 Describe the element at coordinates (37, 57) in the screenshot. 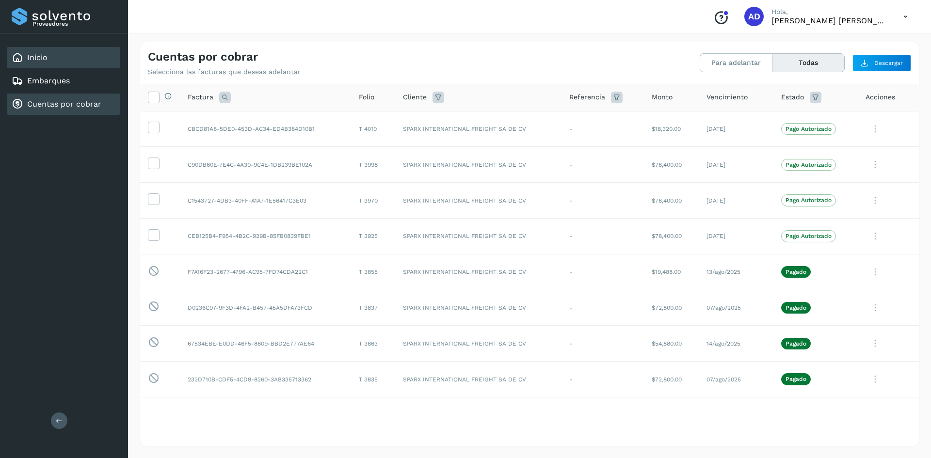

I see `a: Inicio` at that location.